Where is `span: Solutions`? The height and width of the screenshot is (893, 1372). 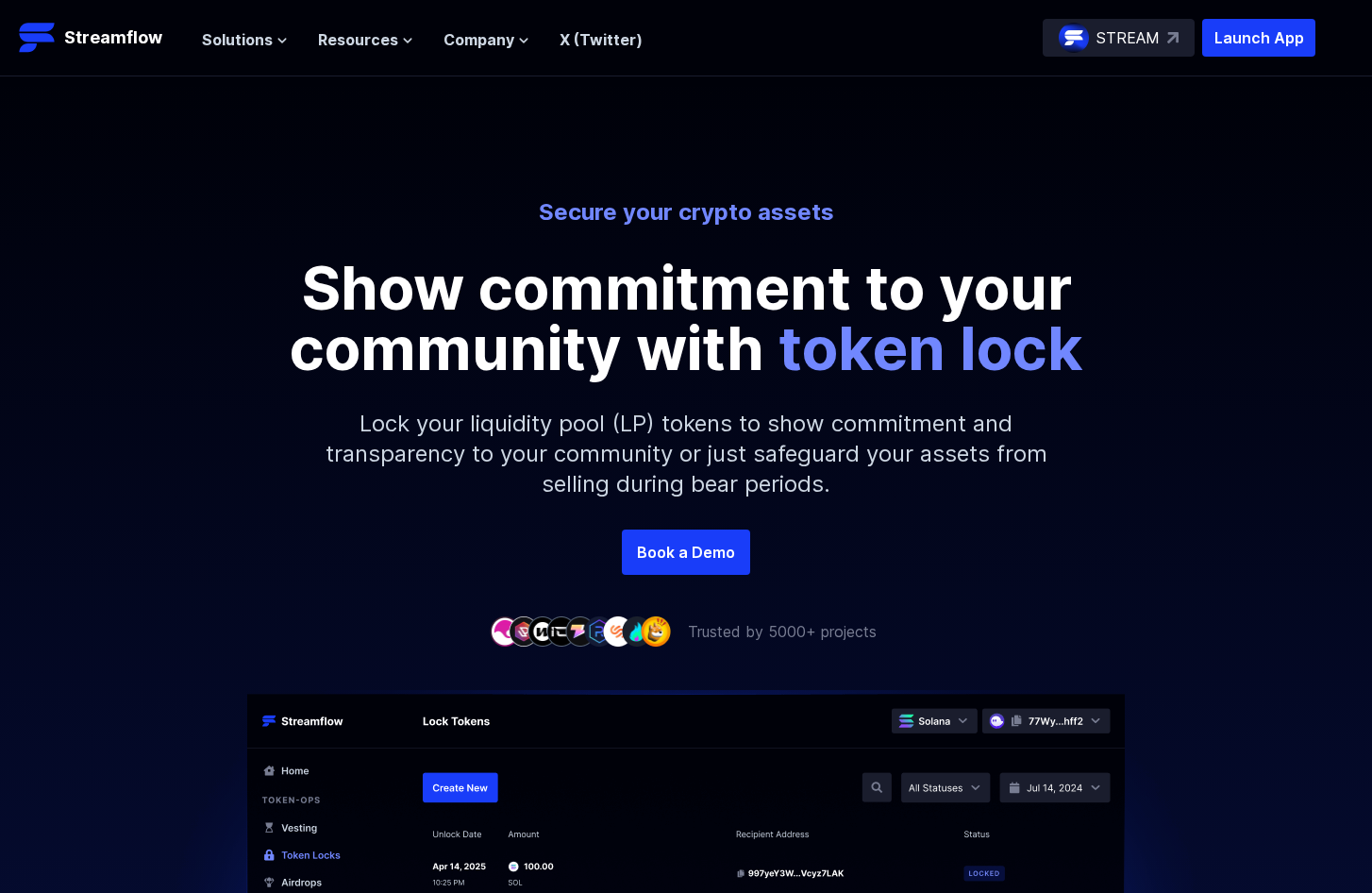 span: Solutions is located at coordinates (236, 40).